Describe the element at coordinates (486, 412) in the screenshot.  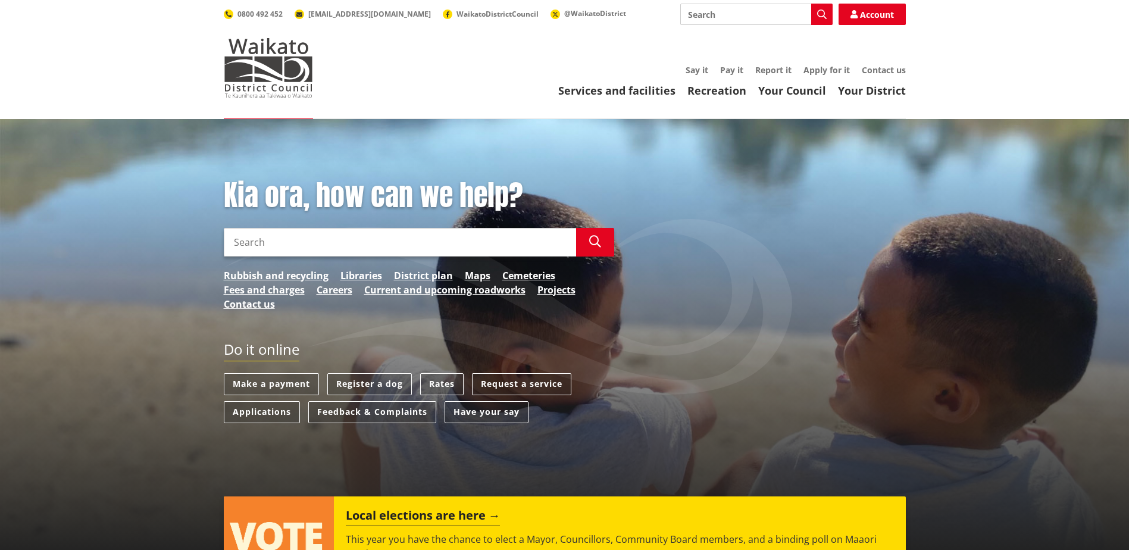
I see `a: Have your say` at that location.